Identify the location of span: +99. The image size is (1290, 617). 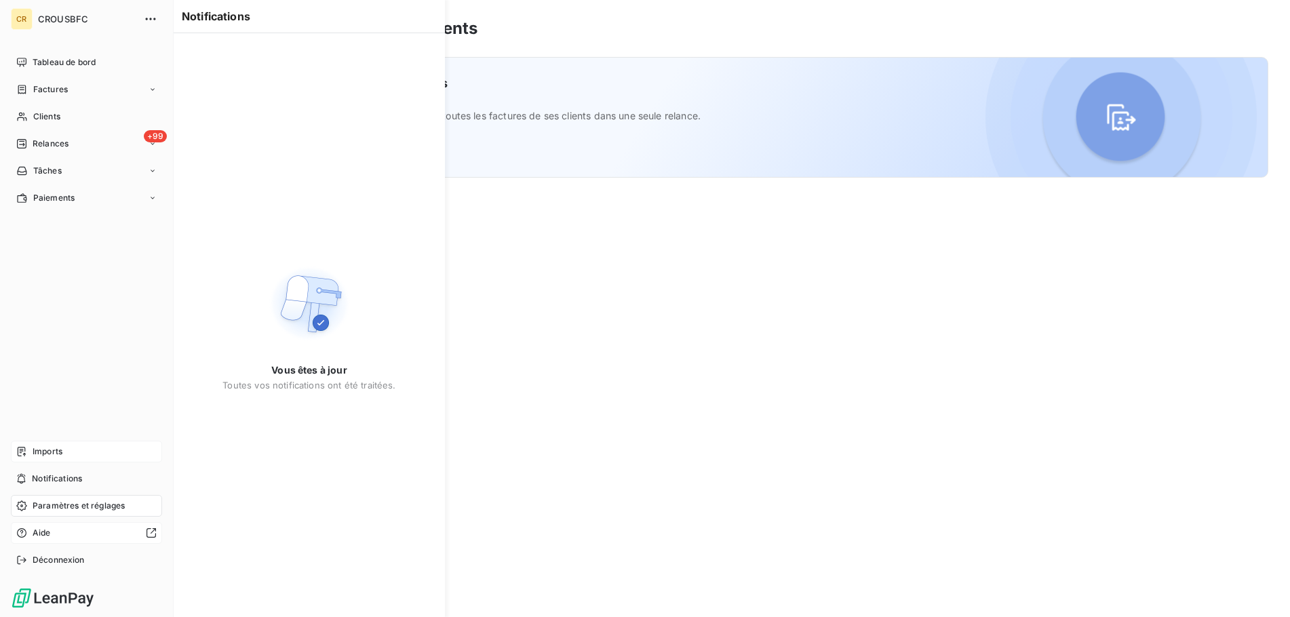
(155, 136).